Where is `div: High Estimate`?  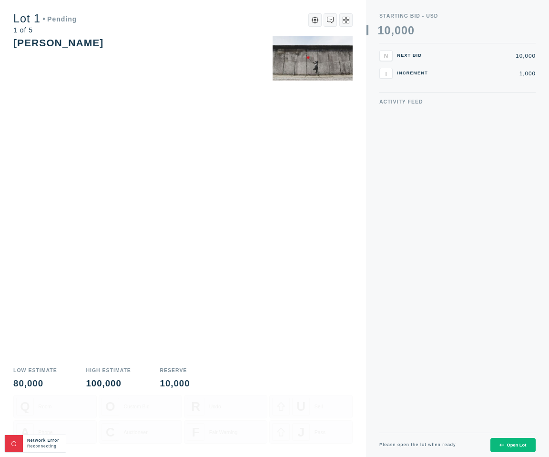 div: High Estimate is located at coordinates (108, 370).